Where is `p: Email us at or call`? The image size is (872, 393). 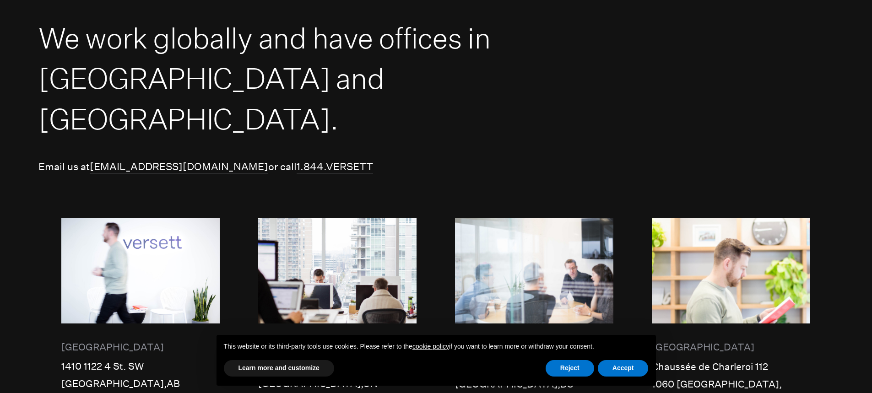 p: Email us at or call is located at coordinates (436, 167).